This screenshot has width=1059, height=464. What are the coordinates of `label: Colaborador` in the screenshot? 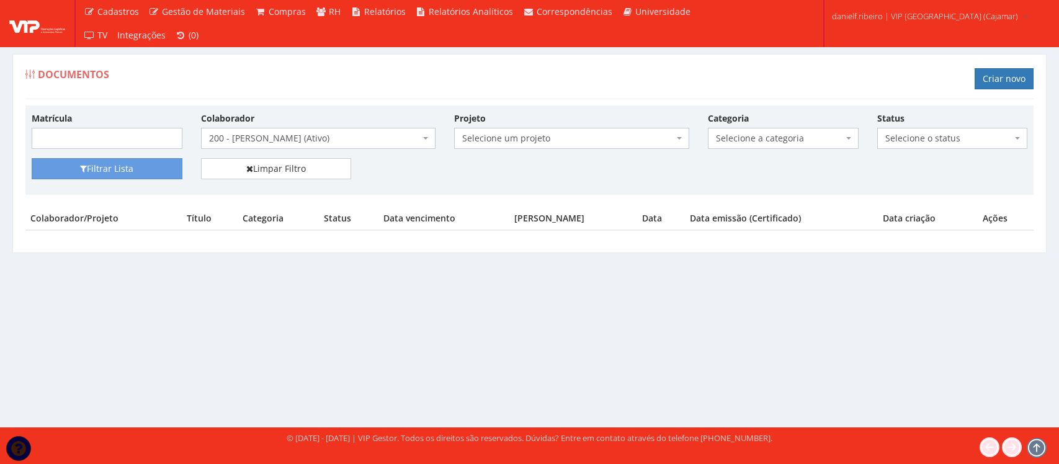 It's located at (228, 119).